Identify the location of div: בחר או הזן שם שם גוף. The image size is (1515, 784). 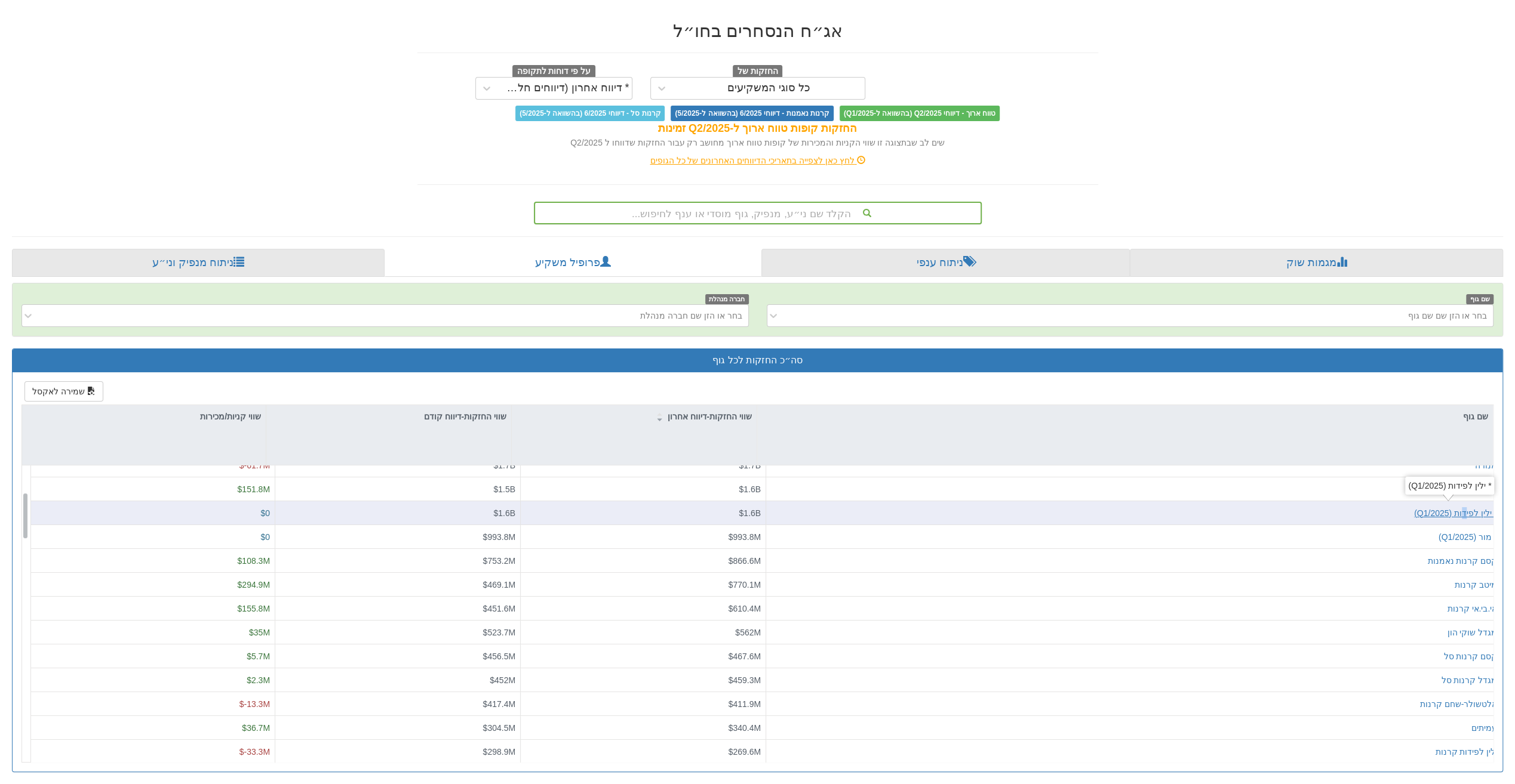
(1447, 316).